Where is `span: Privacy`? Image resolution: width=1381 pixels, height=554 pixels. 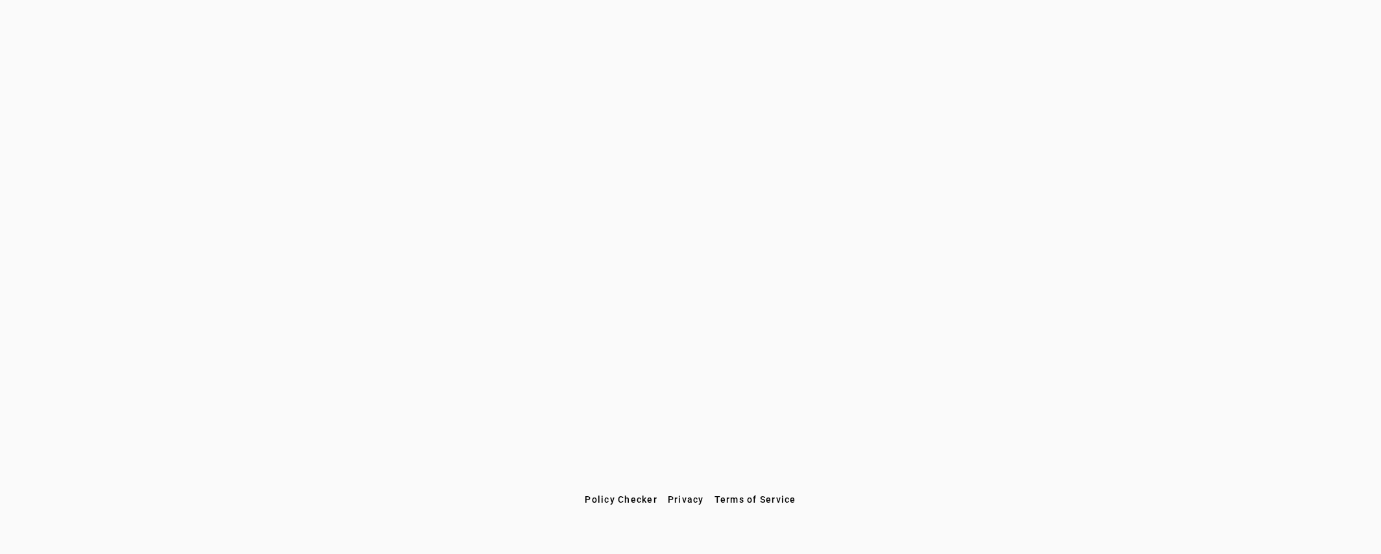
span: Privacy is located at coordinates (686, 499).